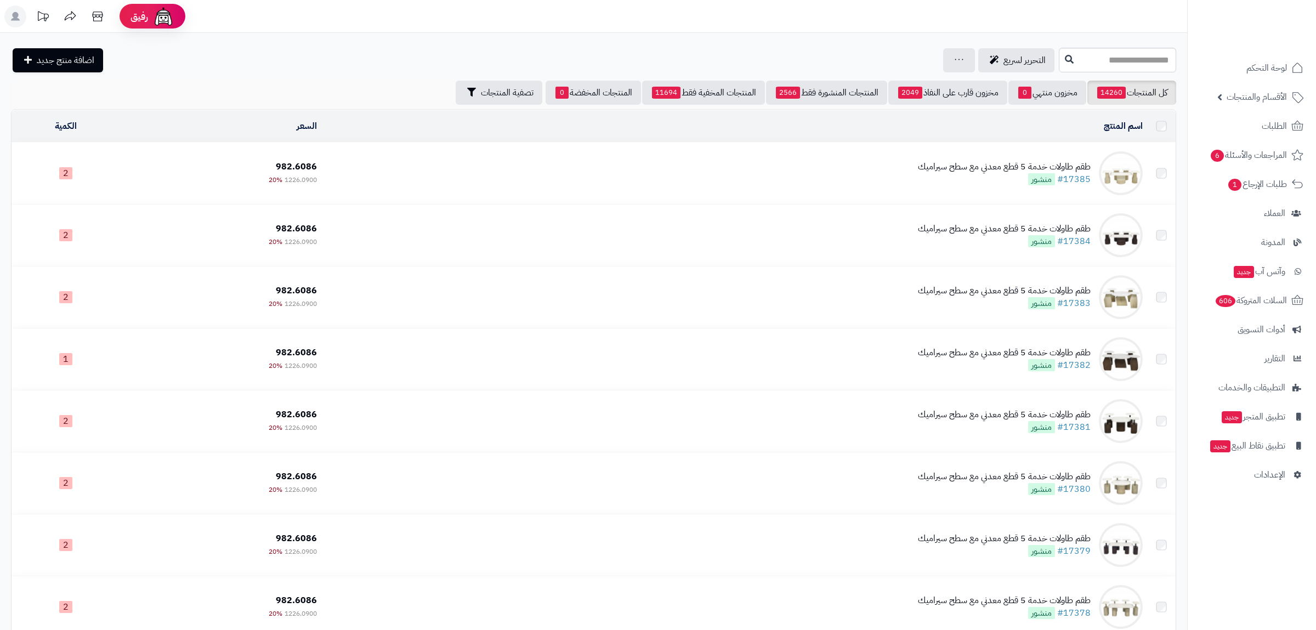 This screenshot has height=630, width=1316. Describe the element at coordinates (1252, 446) in the screenshot. I see `a: تطبيق نقاط البيعجديد` at that location.